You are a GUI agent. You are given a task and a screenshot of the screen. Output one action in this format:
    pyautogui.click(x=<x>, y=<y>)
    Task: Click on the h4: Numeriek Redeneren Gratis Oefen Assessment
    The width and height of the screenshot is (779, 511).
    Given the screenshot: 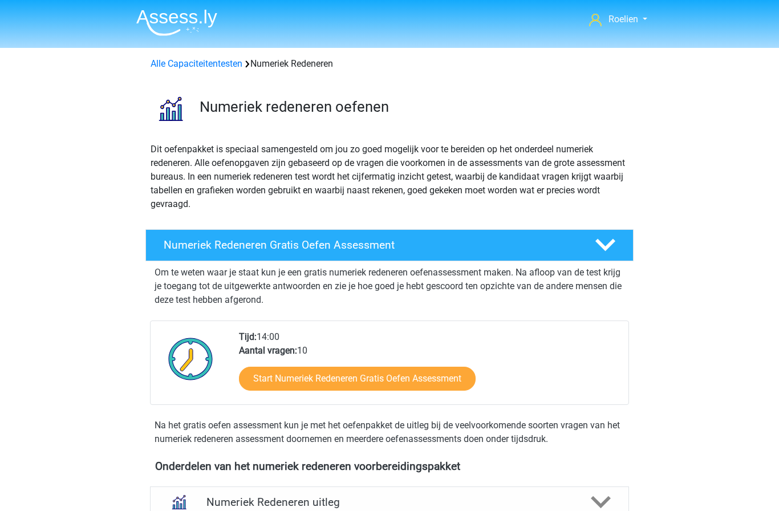 What is the action you would take?
    pyautogui.click(x=370, y=245)
    